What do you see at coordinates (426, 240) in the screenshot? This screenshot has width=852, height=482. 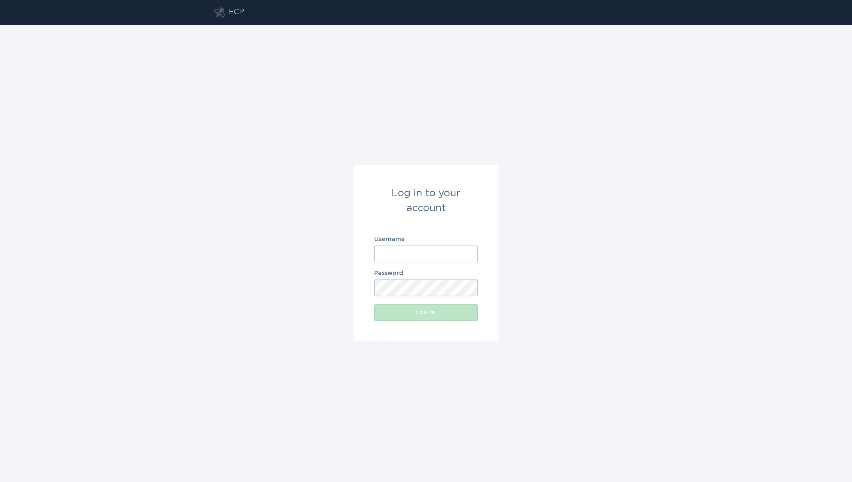 I see `label: Username` at bounding box center [426, 240].